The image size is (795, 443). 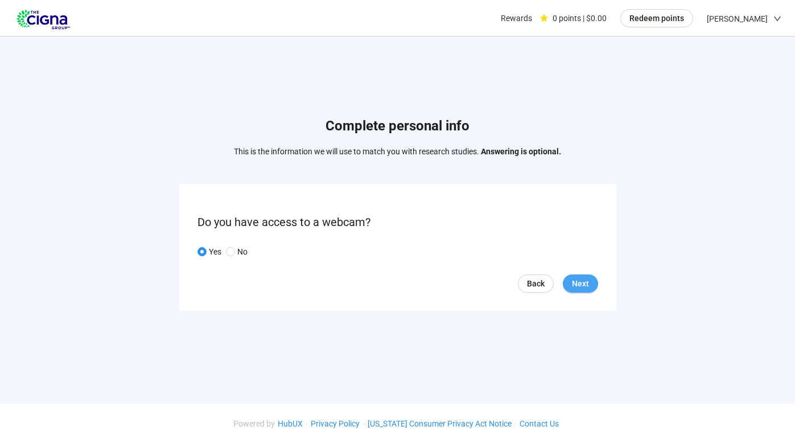 What do you see at coordinates (657, 18) in the screenshot?
I see `button: Redeem points` at bounding box center [657, 18].